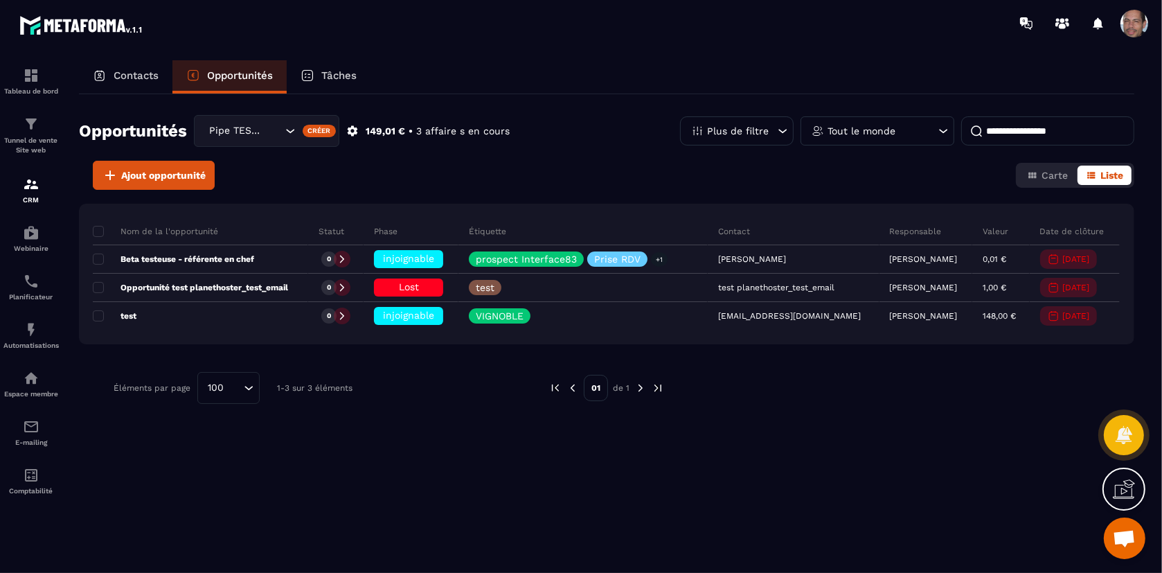  I want to click on p: Phase, so click(386, 231).